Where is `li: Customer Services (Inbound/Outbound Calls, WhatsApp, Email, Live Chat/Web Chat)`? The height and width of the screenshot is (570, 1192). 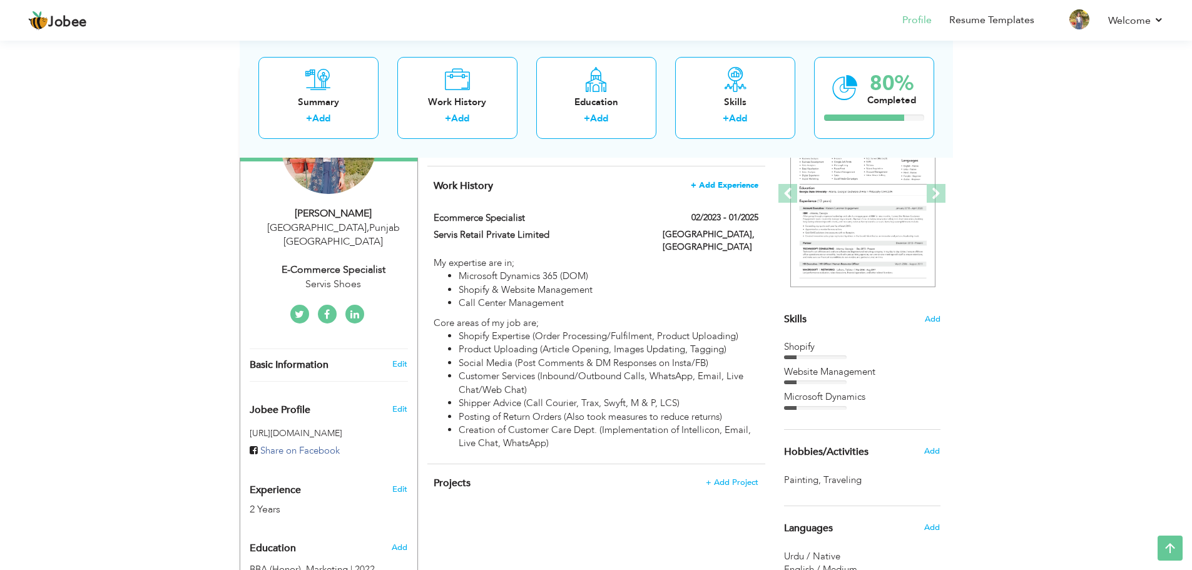 li: Customer Services (Inbound/Outbound Calls, WhatsApp, Email, Live Chat/Web Chat) is located at coordinates (608, 383).